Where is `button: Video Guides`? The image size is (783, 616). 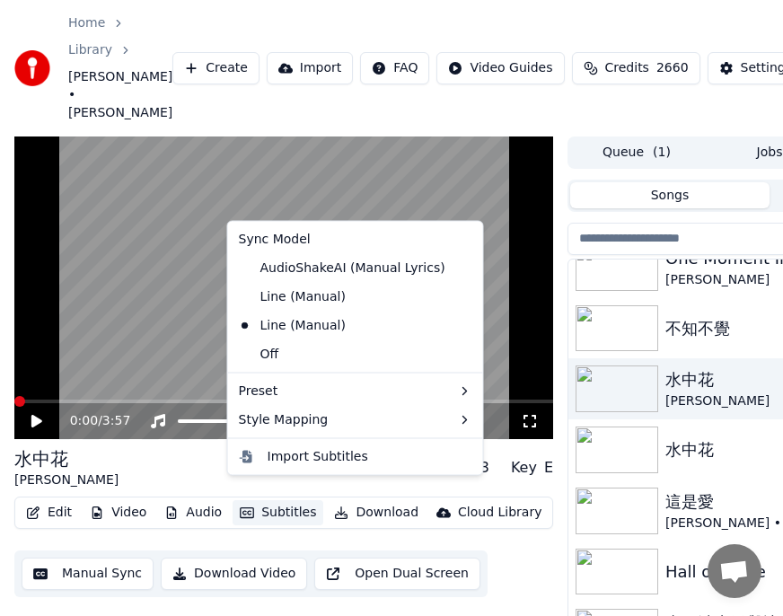 button: Video Guides is located at coordinates (500, 68).